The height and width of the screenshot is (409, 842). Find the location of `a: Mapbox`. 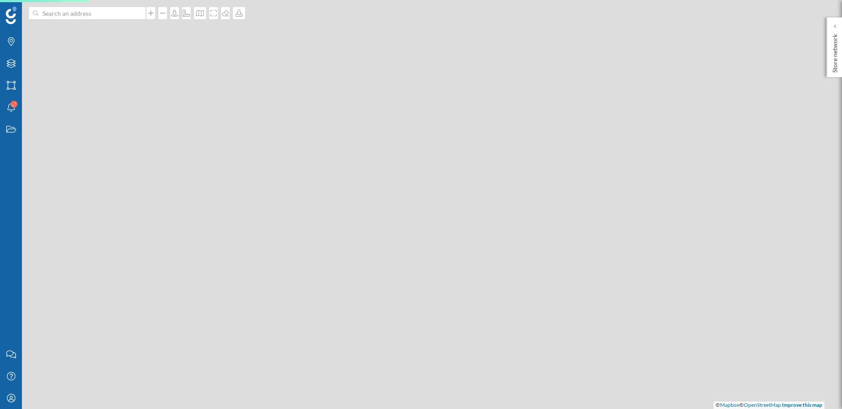

a: Mapbox is located at coordinates (729, 405).